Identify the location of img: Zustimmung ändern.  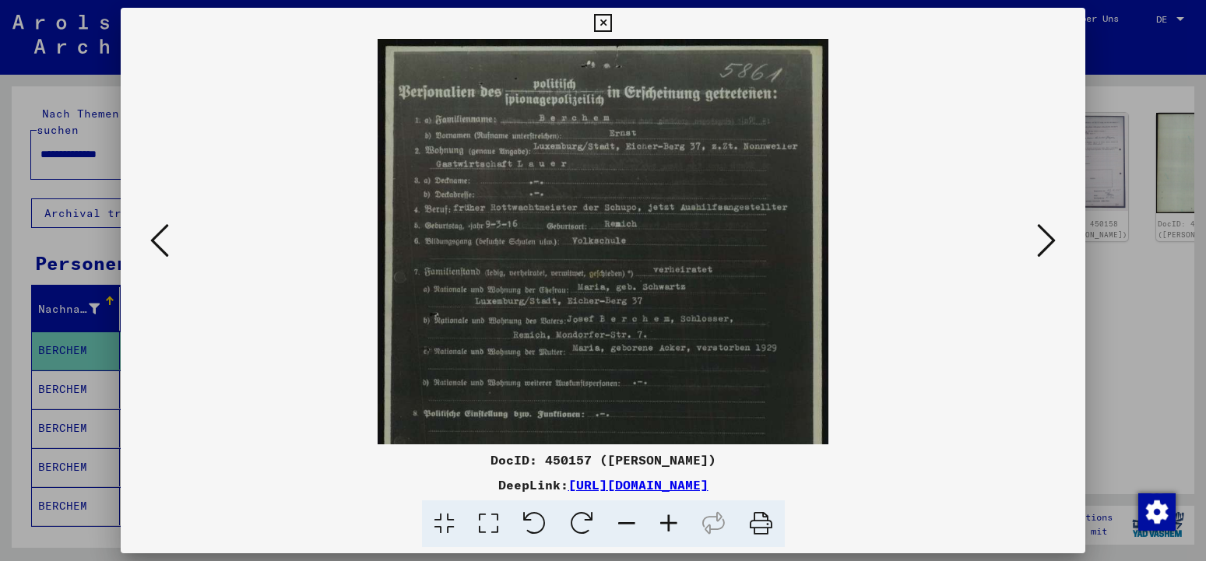
(1157, 512).